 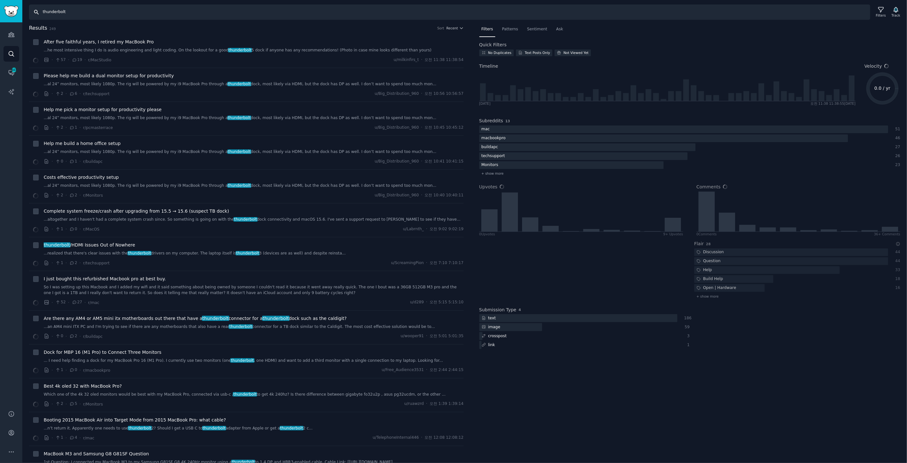 What do you see at coordinates (254, 253) in the screenshot?
I see `a: ...realized that there's clear issues with thethunderboltdrivers on my computer. The laptop itsel...` at bounding box center [254, 253].